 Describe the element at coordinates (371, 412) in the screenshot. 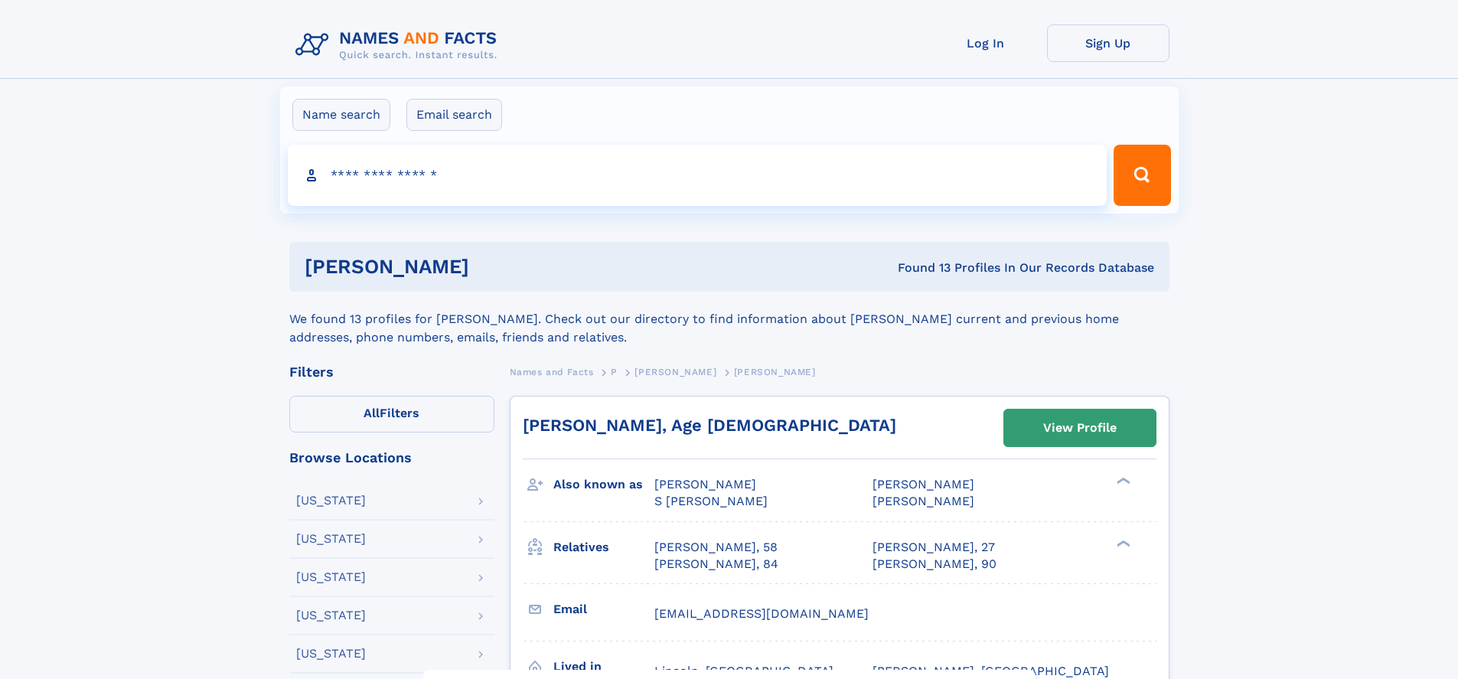

I see `span: All` at that location.